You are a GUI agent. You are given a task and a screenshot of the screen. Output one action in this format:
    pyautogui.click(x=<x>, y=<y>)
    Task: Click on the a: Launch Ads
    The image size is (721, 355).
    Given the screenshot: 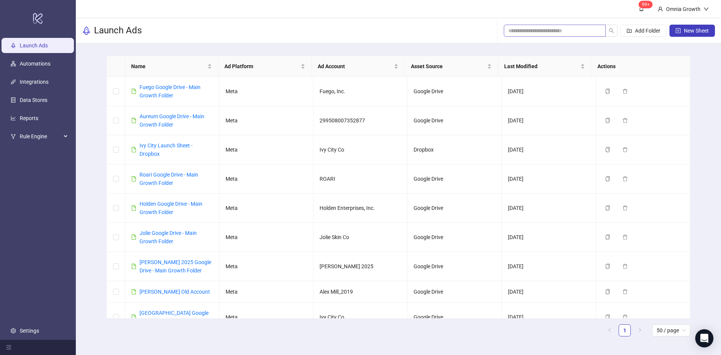 What is the action you would take?
    pyautogui.click(x=34, y=45)
    